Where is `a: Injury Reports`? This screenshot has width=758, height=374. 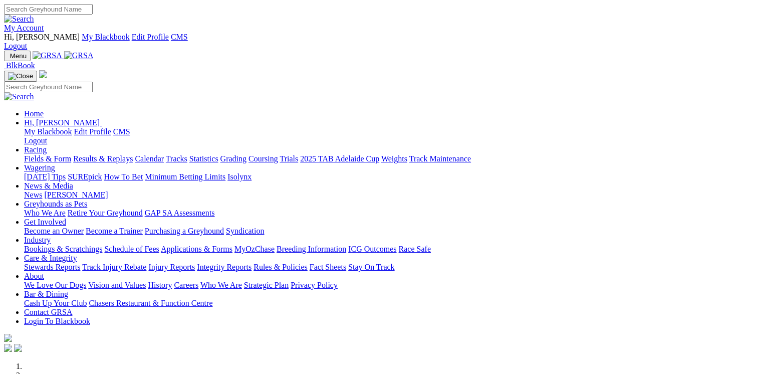
a: Injury Reports is located at coordinates (171, 267).